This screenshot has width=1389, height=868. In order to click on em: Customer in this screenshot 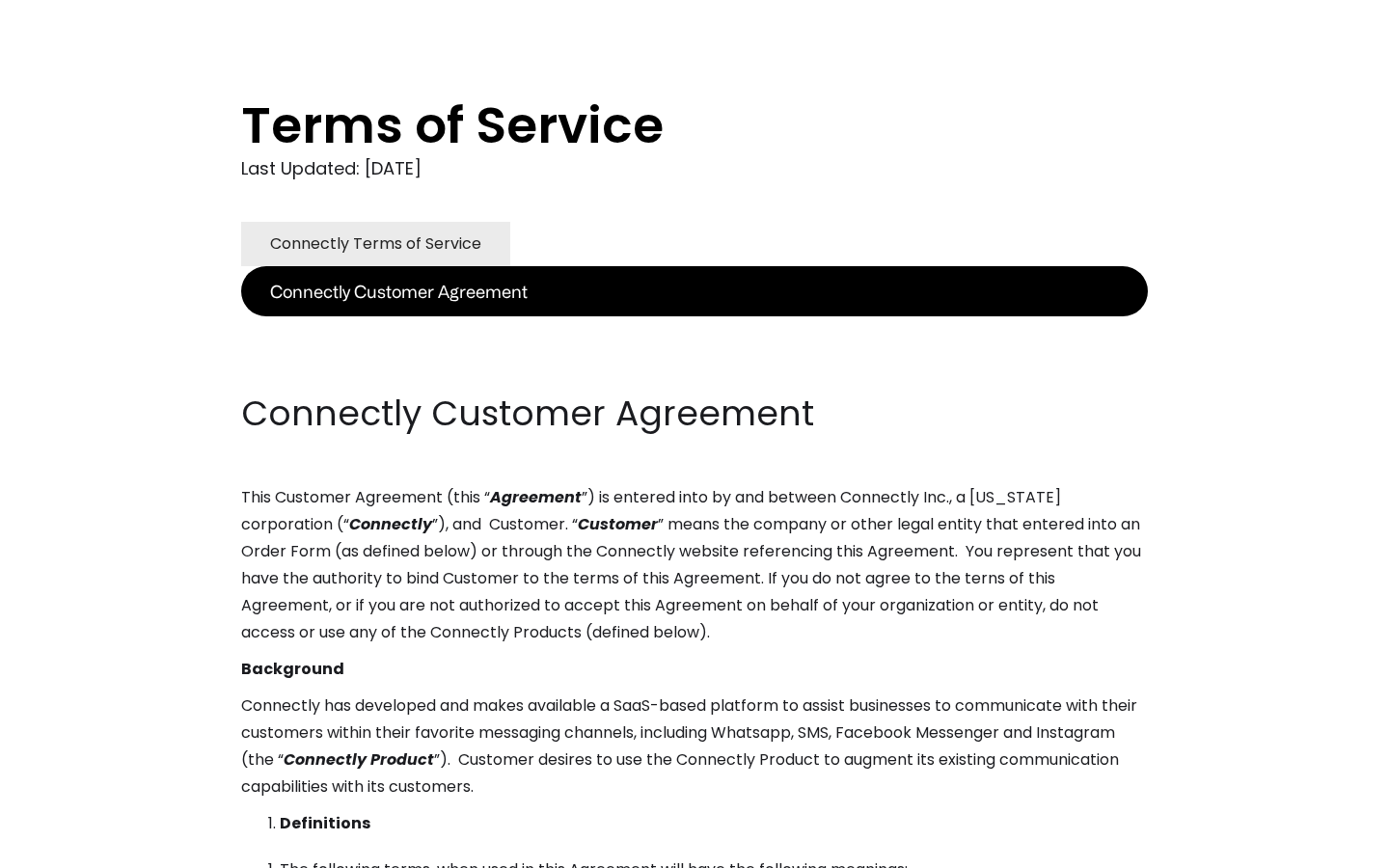, I will do `click(617, 523)`.